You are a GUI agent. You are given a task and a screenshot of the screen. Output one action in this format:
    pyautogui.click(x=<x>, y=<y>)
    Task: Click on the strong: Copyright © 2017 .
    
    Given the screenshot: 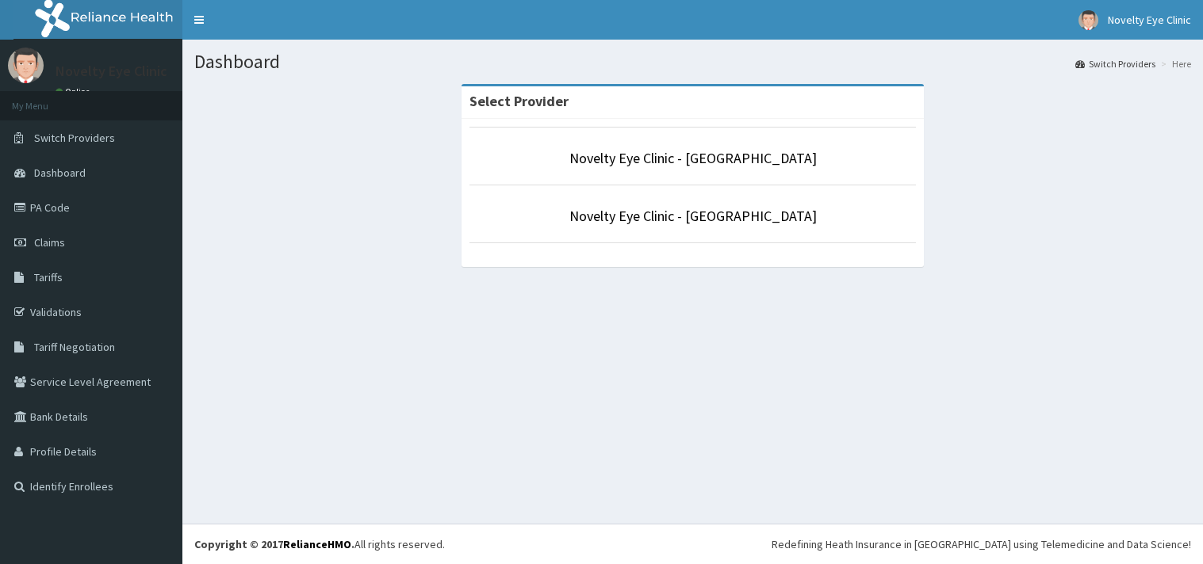 What is the action you would take?
    pyautogui.click(x=274, y=545)
    